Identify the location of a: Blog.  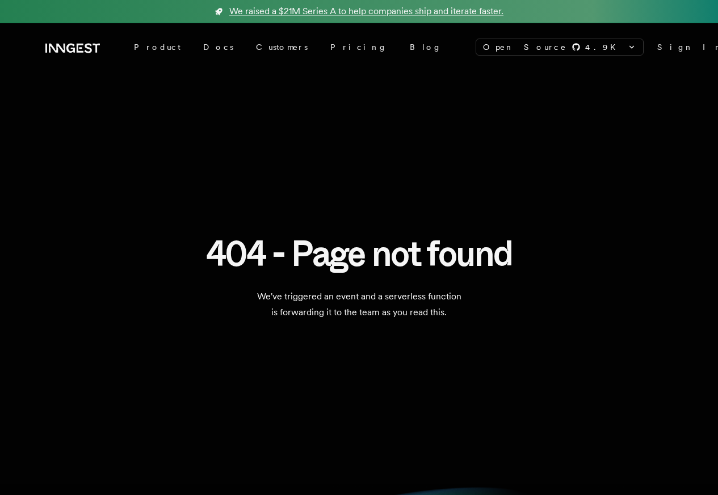
(426, 47).